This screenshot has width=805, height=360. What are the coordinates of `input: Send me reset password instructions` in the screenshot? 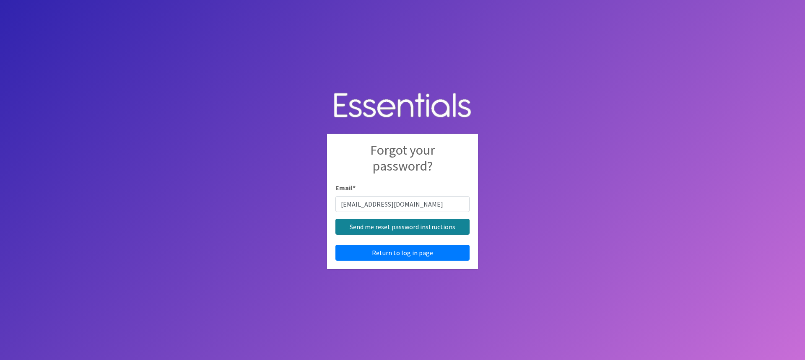 It's located at (402, 227).